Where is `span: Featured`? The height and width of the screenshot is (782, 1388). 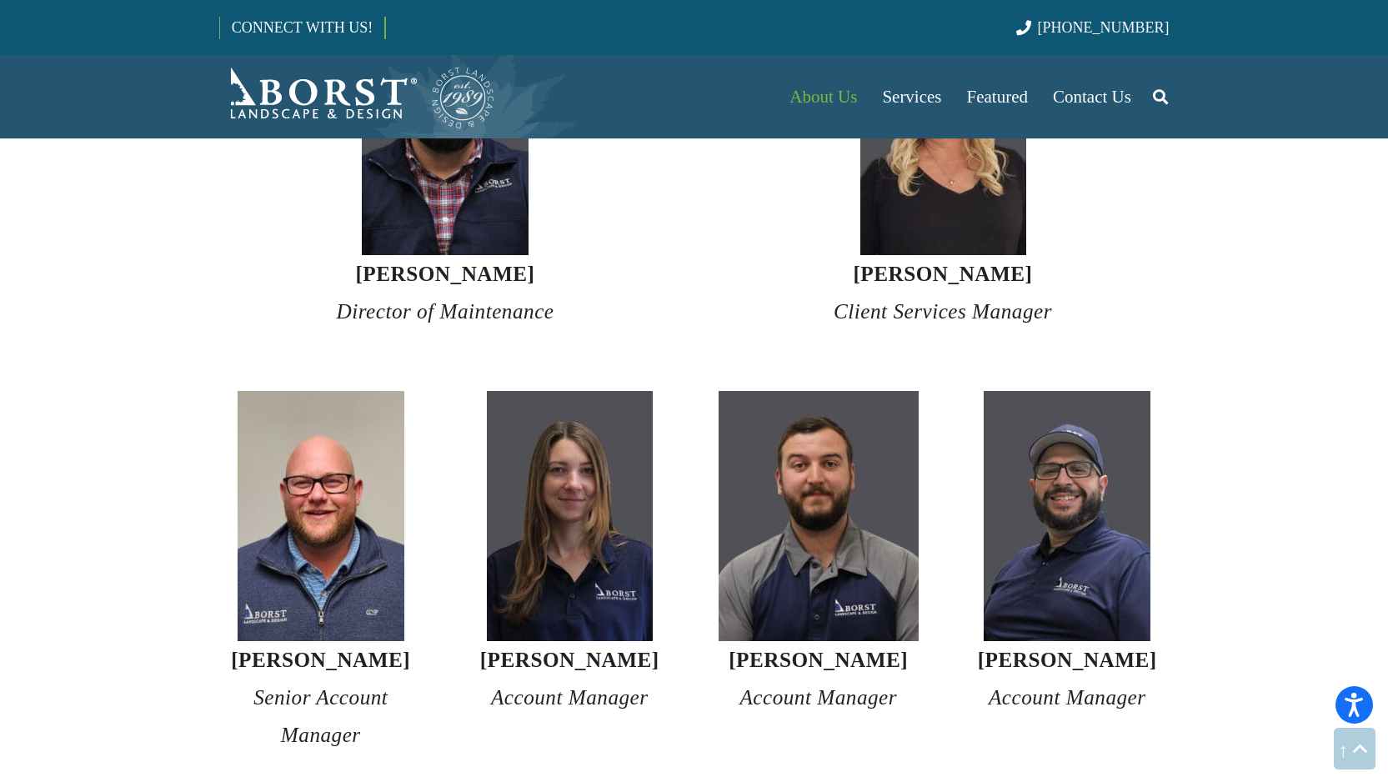
span: Featured is located at coordinates (997, 97).